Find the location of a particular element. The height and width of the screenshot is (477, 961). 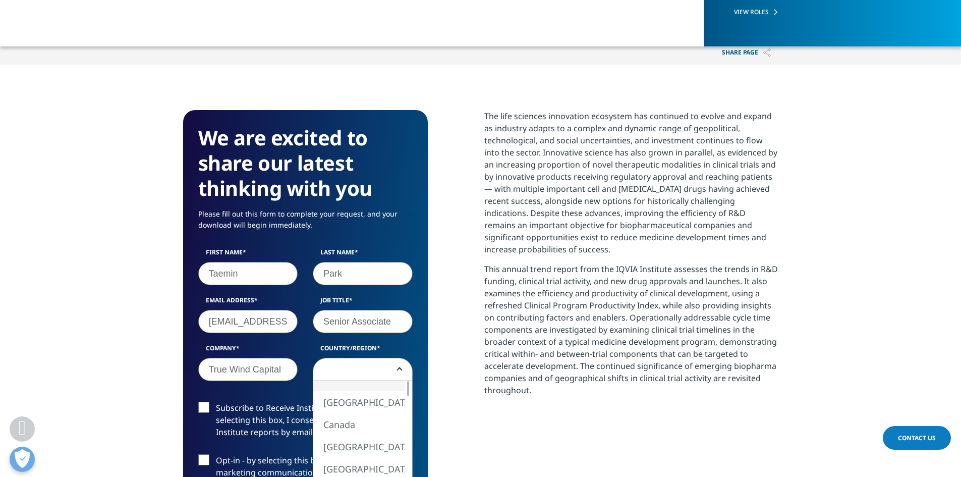

label: Last Name is located at coordinates (363, 255).